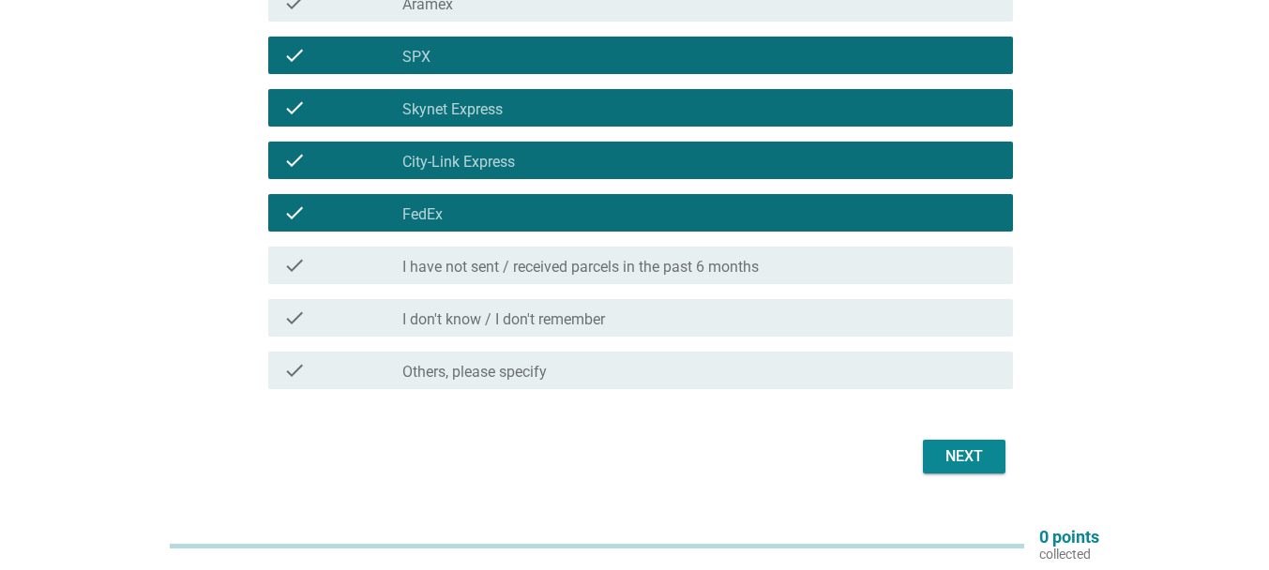  I want to click on label: City-Link Express, so click(459, 162).